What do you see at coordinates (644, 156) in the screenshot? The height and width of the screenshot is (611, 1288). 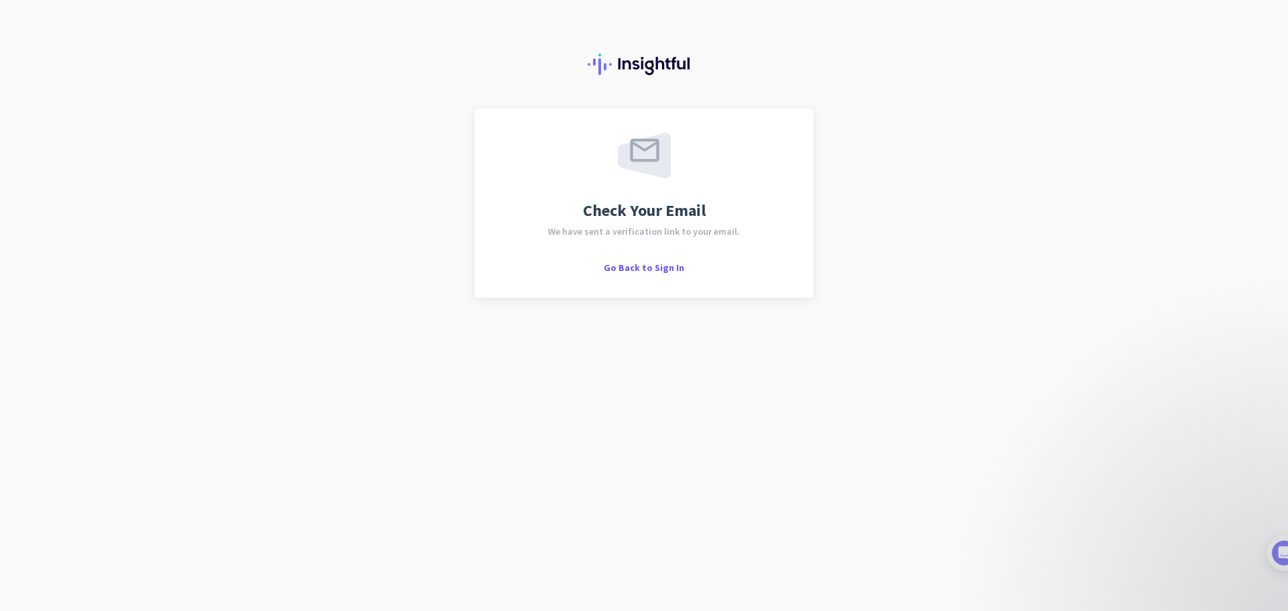 I see `img: email-sent` at bounding box center [644, 156].